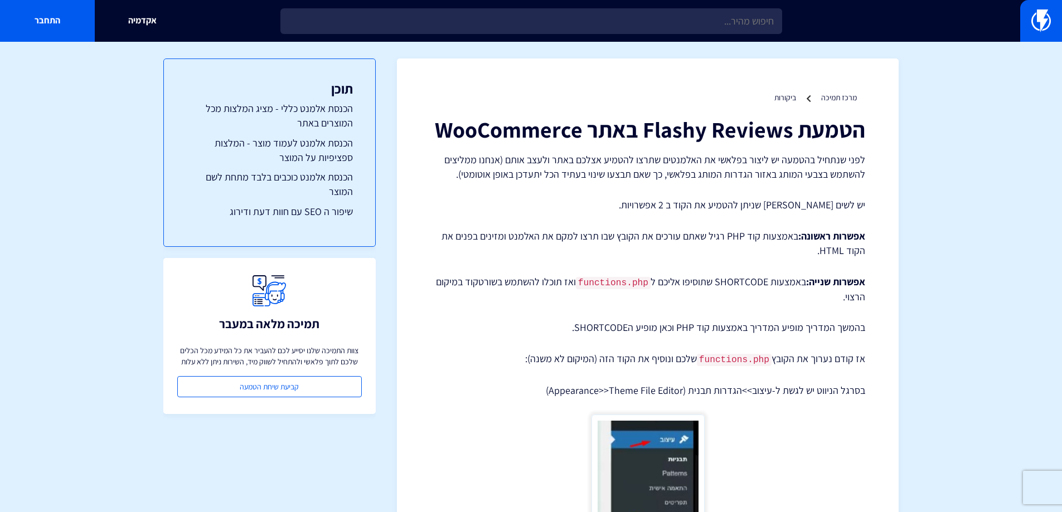  I want to click on h1: הטמעת Flashy Reviews באתר WooCommerce, so click(648, 129).